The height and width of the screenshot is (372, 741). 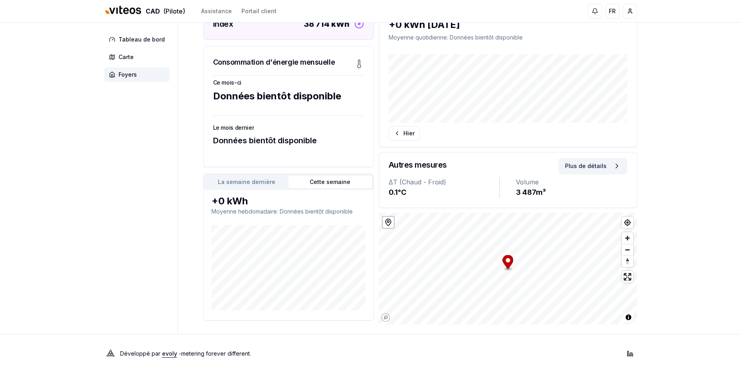 What do you see at coordinates (572, 192) in the screenshot?
I see `div: 3 487 m³` at bounding box center [572, 192].